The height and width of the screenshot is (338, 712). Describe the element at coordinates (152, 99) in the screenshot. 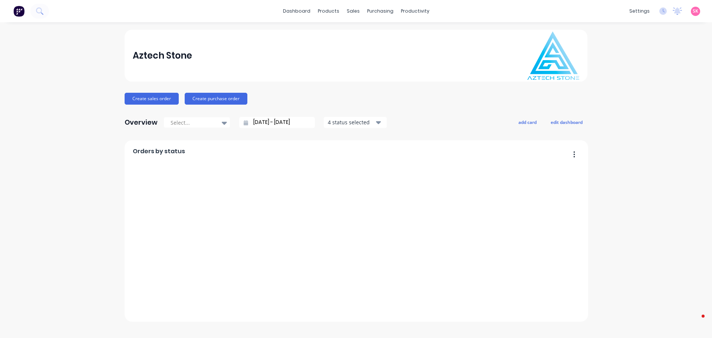

I see `button: Create sales order` at that location.